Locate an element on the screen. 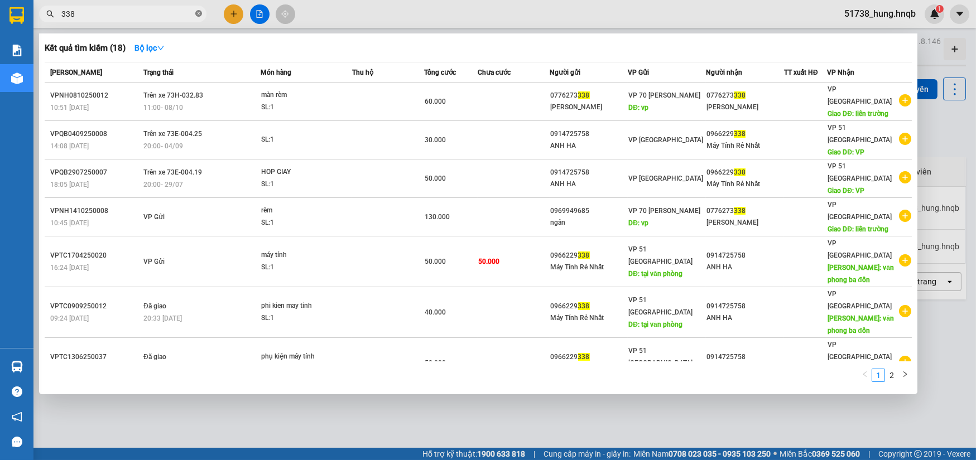  div: VPNH0810250012 is located at coordinates (95, 95).